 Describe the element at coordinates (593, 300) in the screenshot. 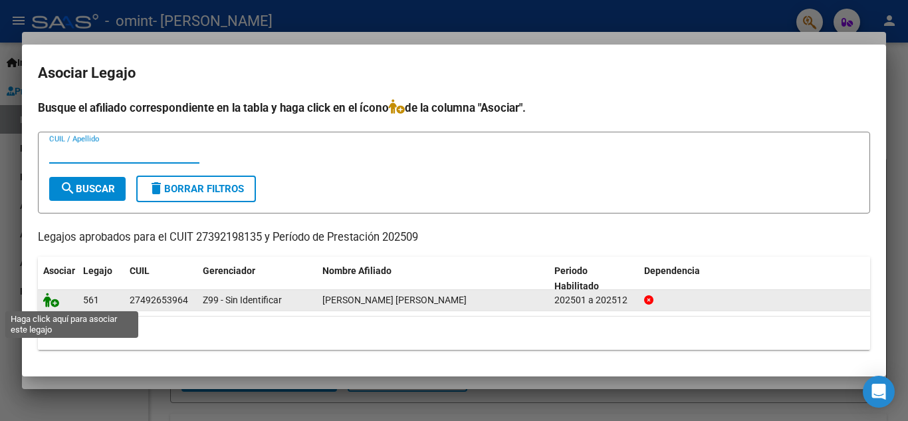

I see `div: 202501 a 202512` at that location.